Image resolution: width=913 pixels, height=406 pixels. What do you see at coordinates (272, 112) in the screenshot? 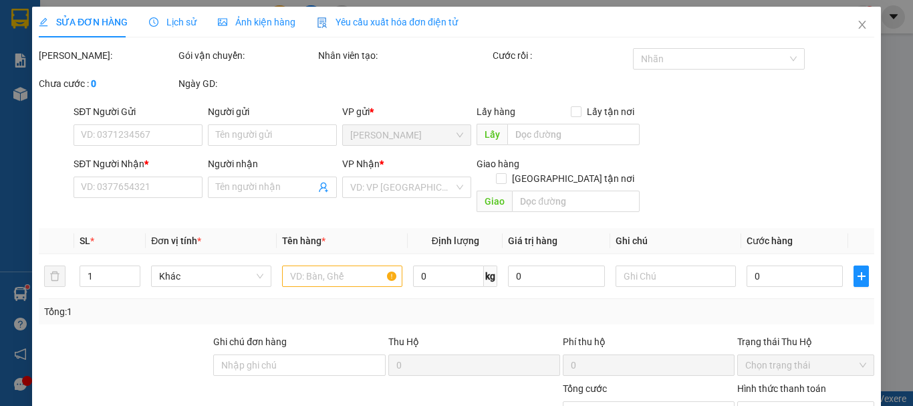
I see `div: Người gửi` at bounding box center [272, 112].